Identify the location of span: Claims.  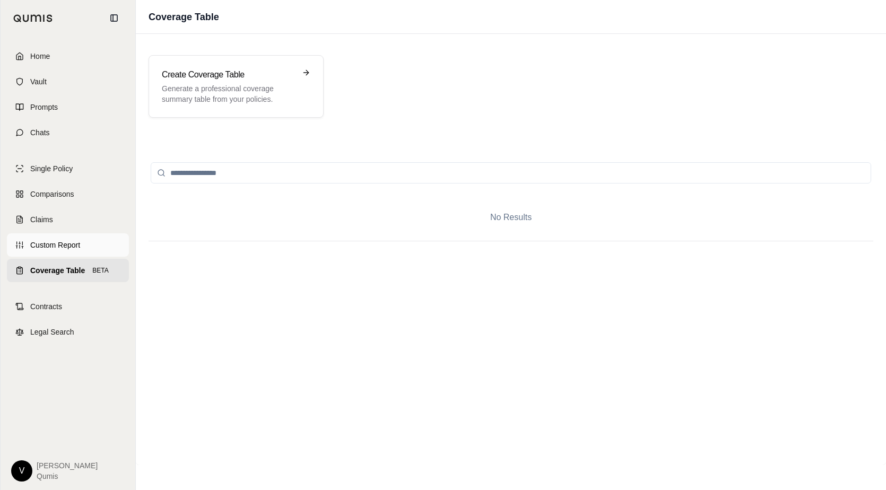
(41, 220).